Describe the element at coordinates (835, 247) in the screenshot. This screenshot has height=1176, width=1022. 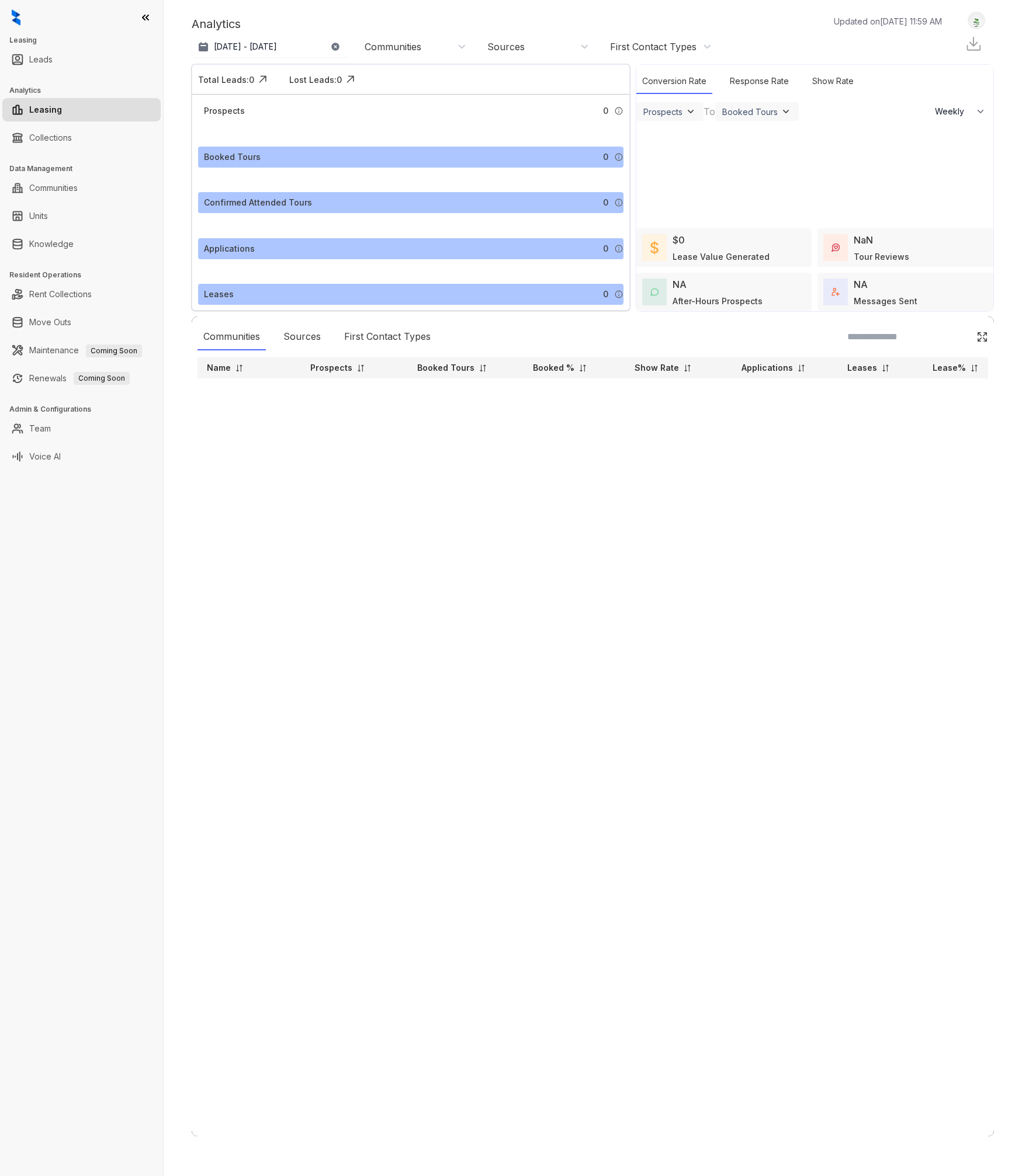
I see `img: TourReviews` at that location.